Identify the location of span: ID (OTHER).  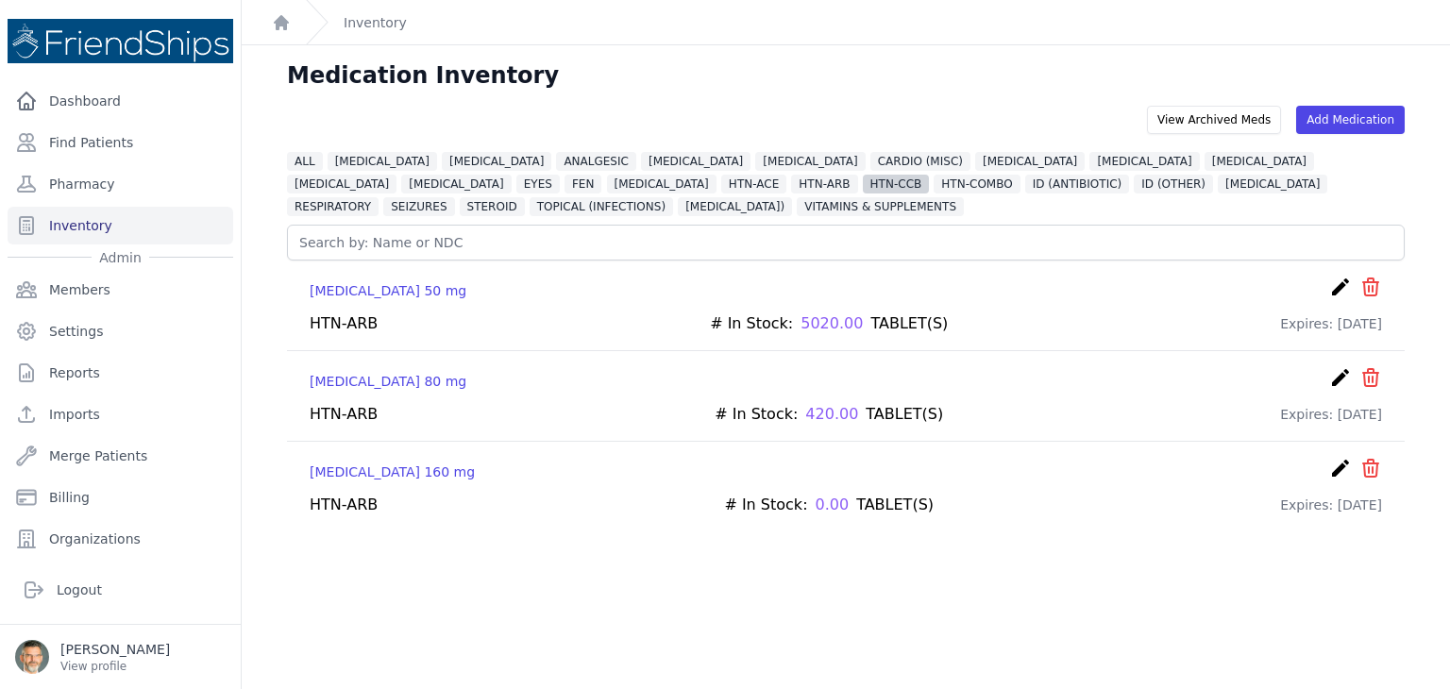
(1173, 184).